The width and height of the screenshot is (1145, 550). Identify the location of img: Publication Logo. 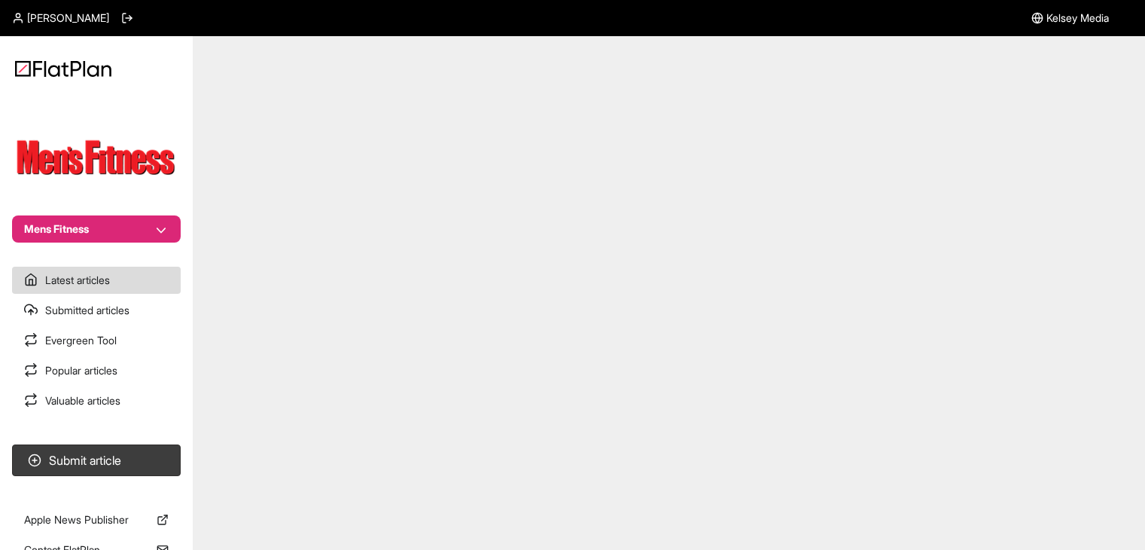
(96, 159).